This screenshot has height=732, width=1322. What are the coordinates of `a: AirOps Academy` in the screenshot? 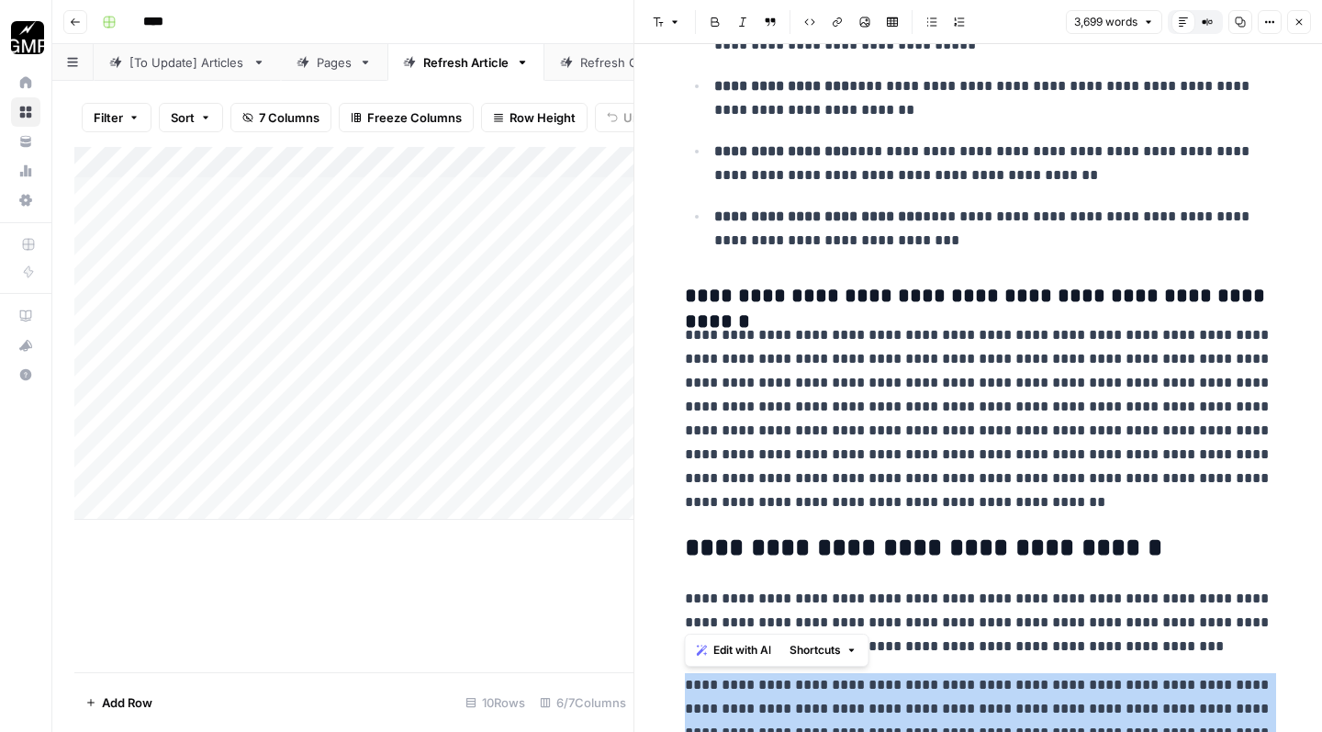 It's located at (26, 316).